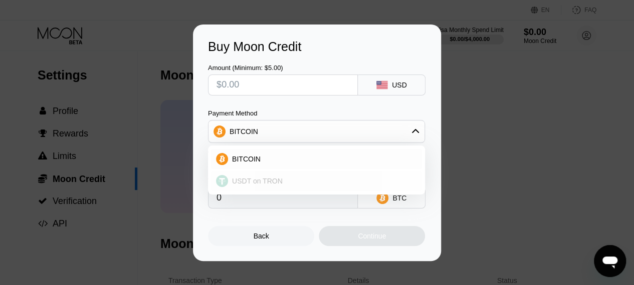 Image resolution: width=634 pixels, height=285 pixels. Describe the element at coordinates (246, 159) in the screenshot. I see `span: BITCOIN` at that location.